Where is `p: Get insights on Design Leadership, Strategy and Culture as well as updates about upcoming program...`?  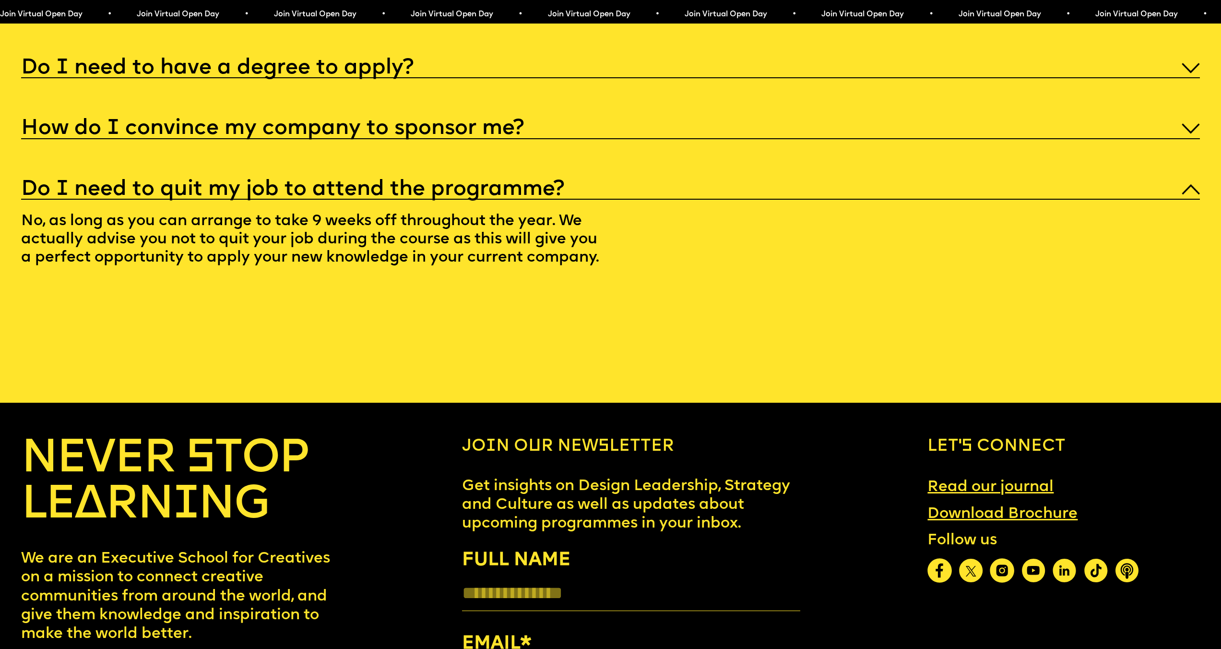
p: Get insights on Design Leadership, Strategy and Culture as well as updates about upcoming program... is located at coordinates (631, 505).